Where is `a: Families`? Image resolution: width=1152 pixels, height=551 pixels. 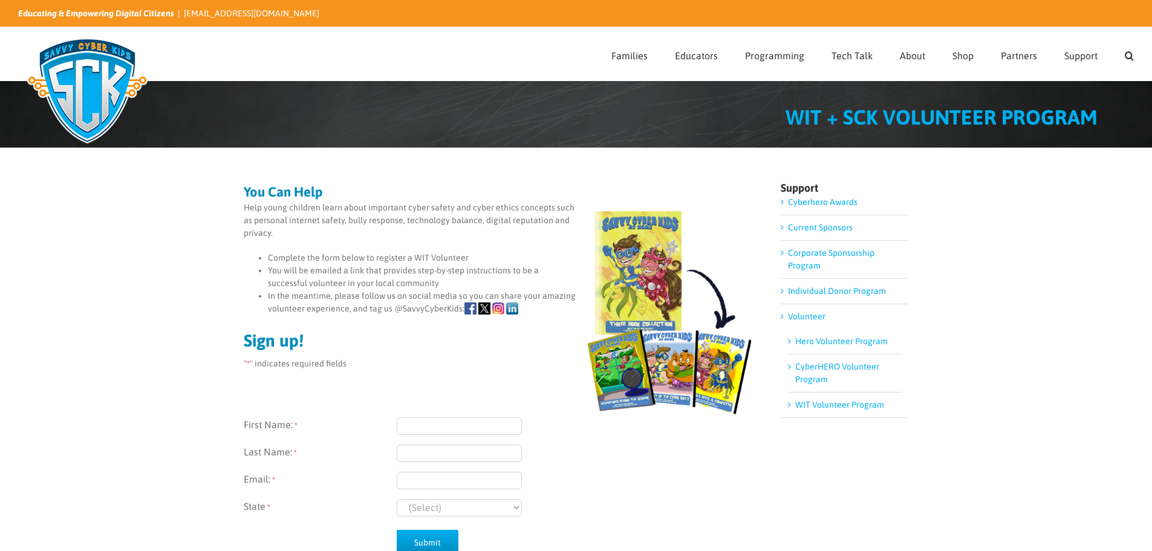
a: Families is located at coordinates (630, 54).